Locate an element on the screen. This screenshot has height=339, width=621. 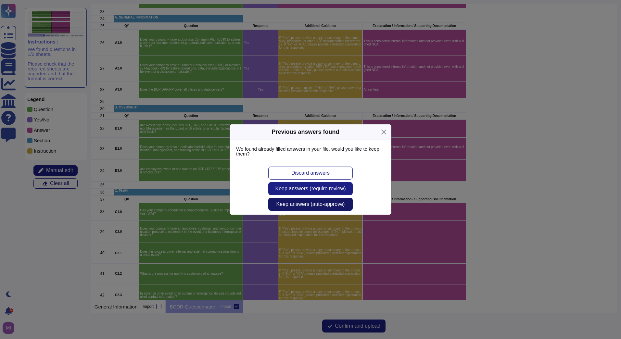
span: Keep answers (require review) is located at coordinates (311, 189).